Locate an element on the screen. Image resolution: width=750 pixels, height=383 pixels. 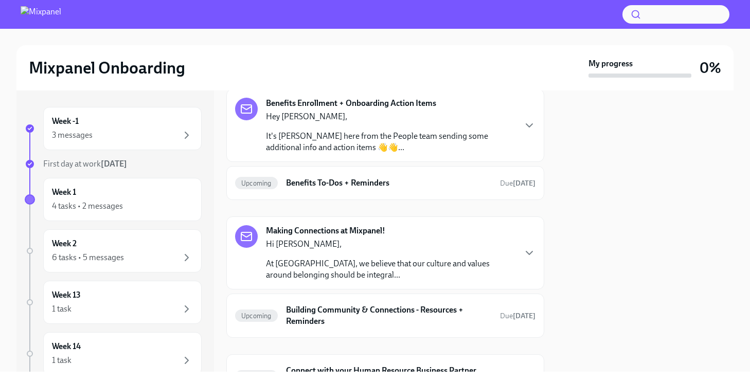
a: Week 131 task is located at coordinates (113, 303).